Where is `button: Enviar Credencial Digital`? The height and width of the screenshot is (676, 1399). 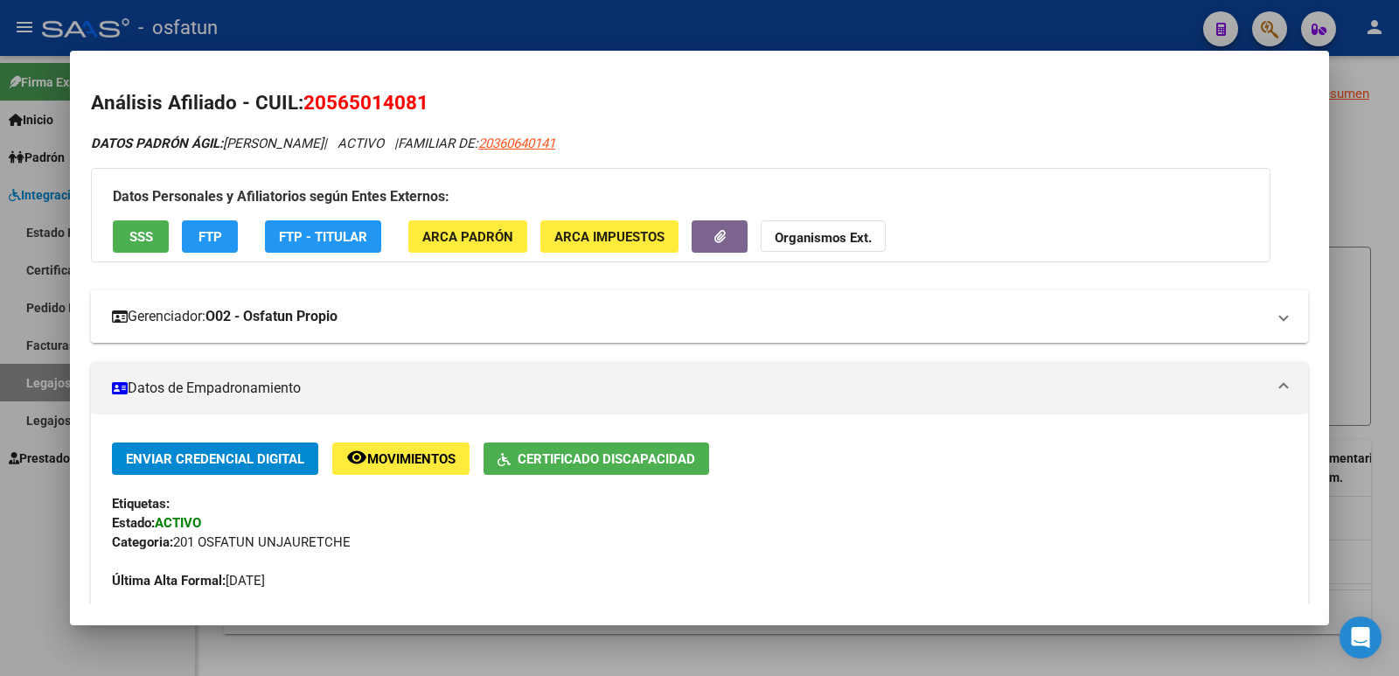 button: Enviar Credencial Digital is located at coordinates (215, 458).